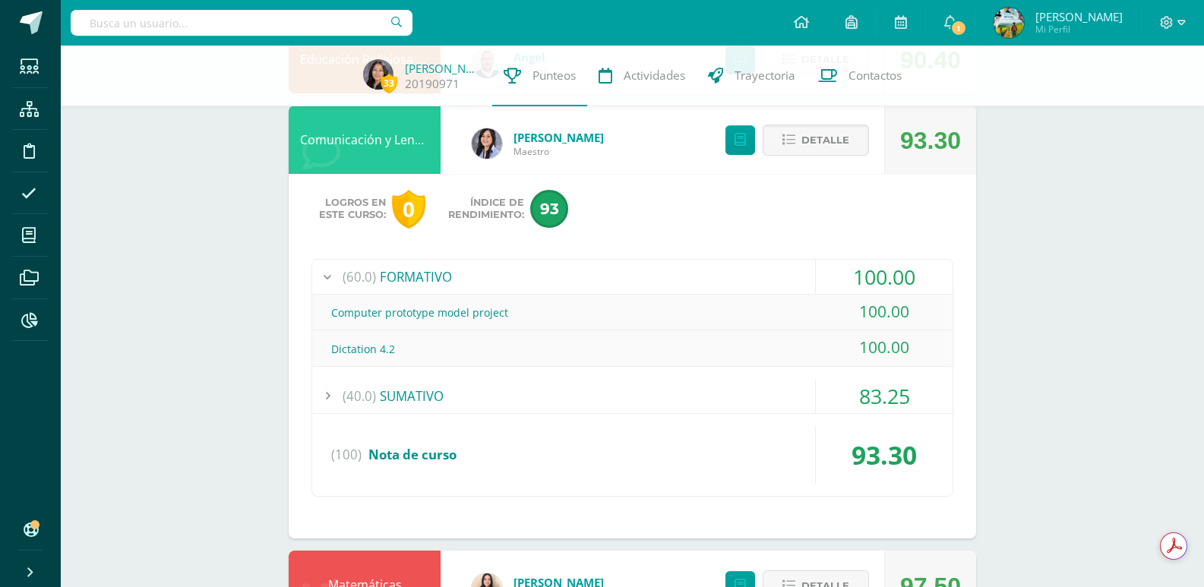 This screenshot has width=1204, height=587. What do you see at coordinates (378, 74) in the screenshot?
I see `img: d41b3e5586bba63649e08a34e9018d02.png` at bounding box center [378, 74].